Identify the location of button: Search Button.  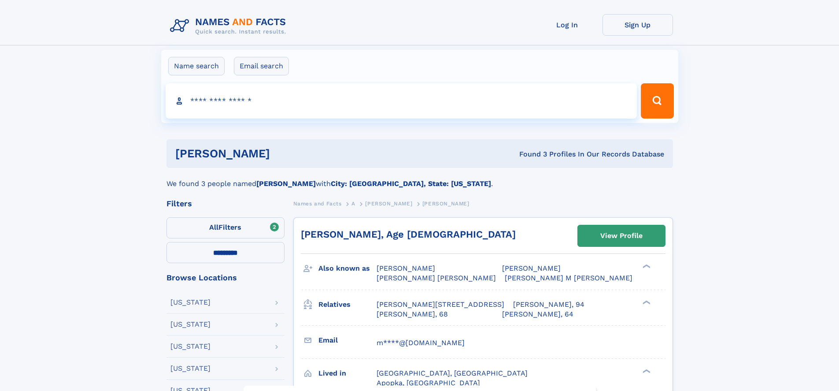
(657, 101).